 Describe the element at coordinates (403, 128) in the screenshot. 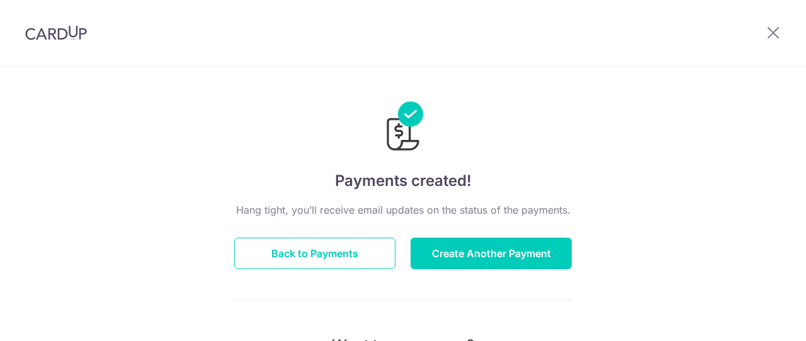

I see `img: Payments` at that location.